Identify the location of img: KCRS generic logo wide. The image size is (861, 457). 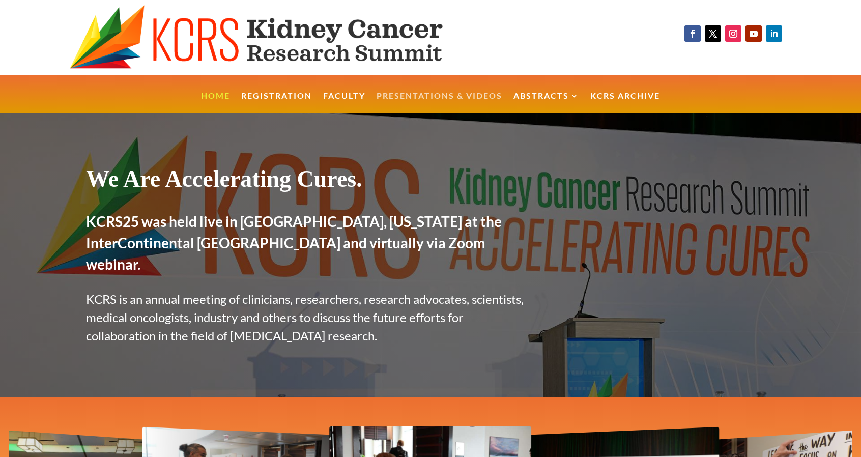
(279, 38).